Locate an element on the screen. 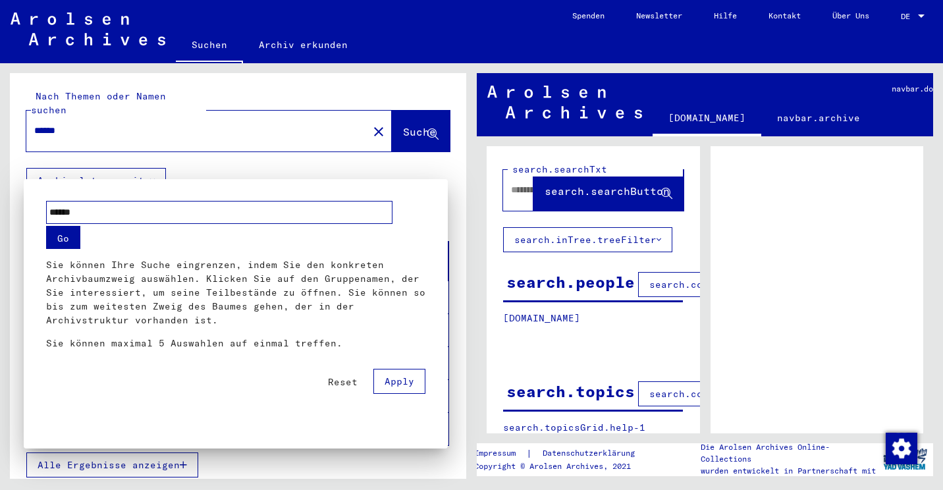  p: Sie können maximal 5 Auswahlen auf einmal treffen. is located at coordinates (236, 343).